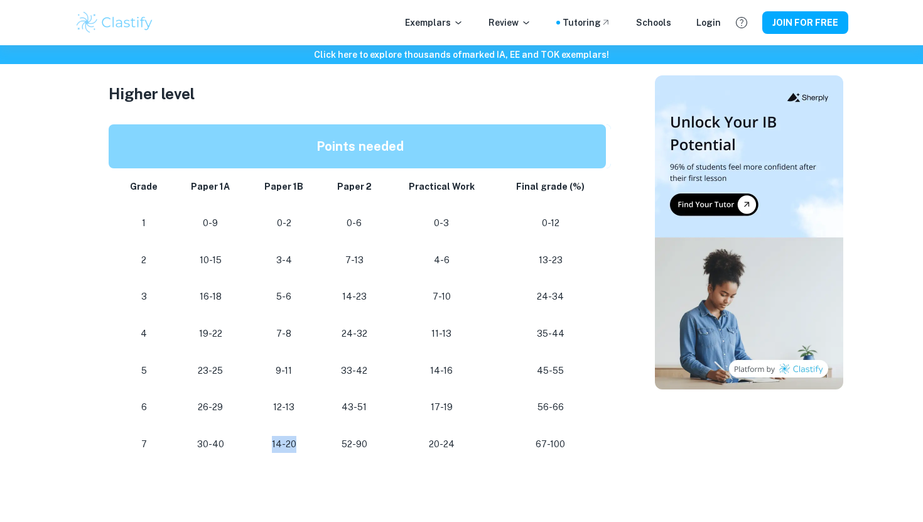  Describe the element at coordinates (587, 23) in the screenshot. I see `div: Tutoring` at that location.